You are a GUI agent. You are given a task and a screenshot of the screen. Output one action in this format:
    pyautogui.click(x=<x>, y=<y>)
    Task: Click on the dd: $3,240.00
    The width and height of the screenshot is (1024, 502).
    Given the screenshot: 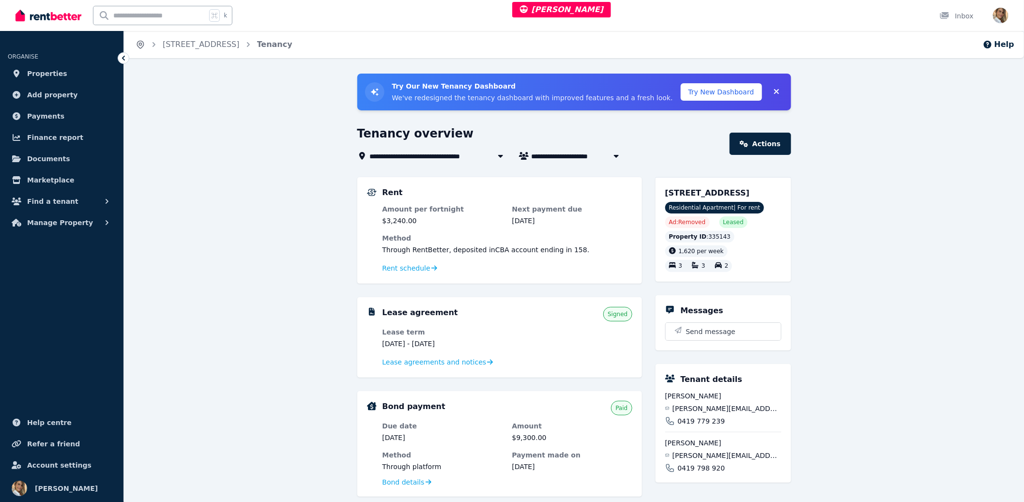 What is the action you would take?
    pyautogui.click(x=443, y=221)
    